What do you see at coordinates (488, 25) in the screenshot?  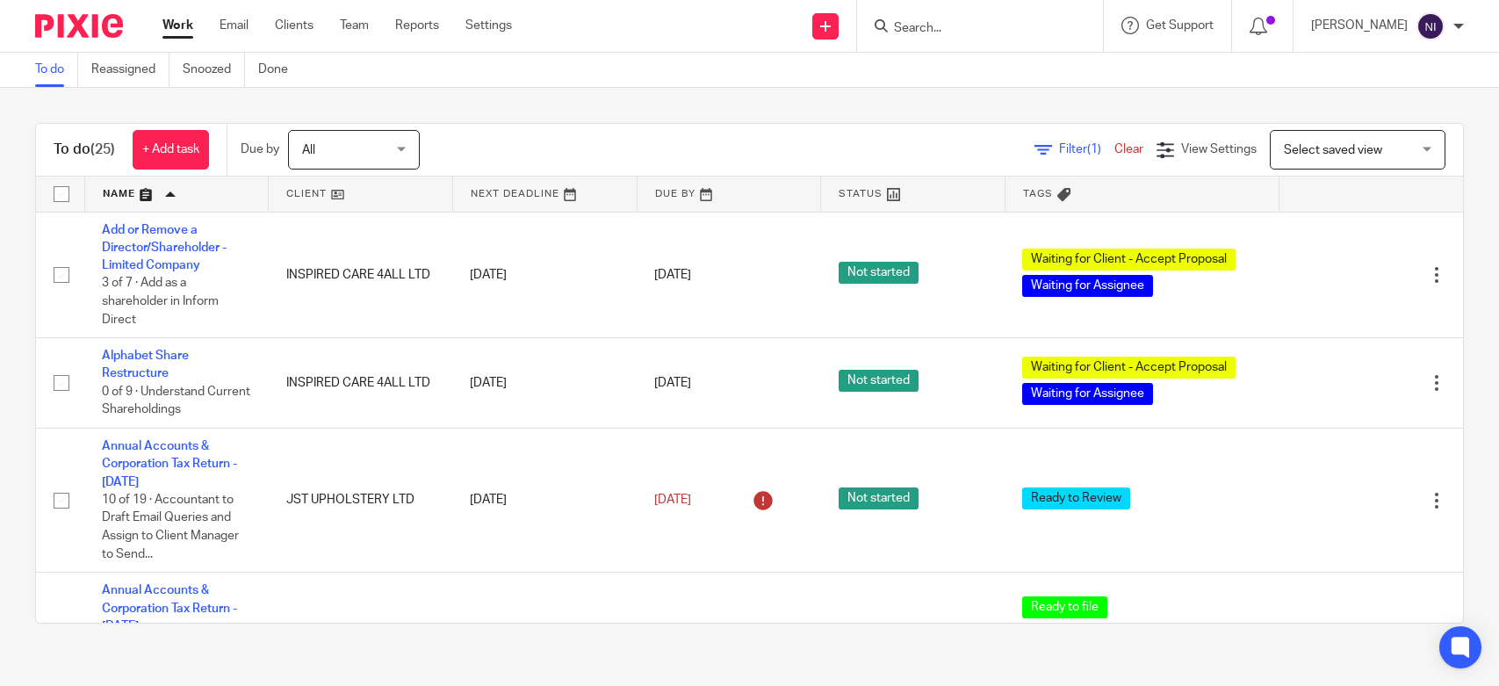 I see `a: Settings` at bounding box center [488, 25].